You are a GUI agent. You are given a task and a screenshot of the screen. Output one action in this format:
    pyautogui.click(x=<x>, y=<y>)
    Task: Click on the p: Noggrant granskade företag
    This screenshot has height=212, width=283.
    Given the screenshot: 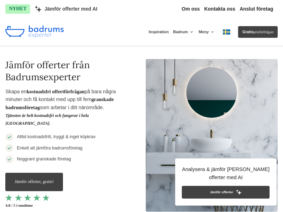 What is the action you would take?
    pyautogui.click(x=42, y=159)
    